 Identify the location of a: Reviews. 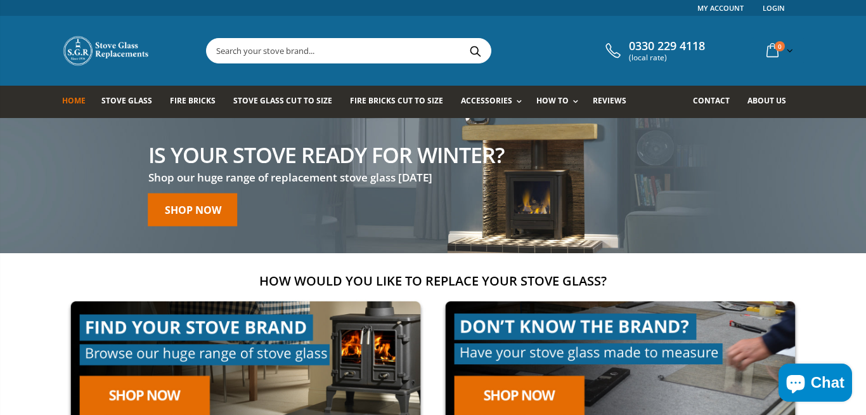
(614, 101).